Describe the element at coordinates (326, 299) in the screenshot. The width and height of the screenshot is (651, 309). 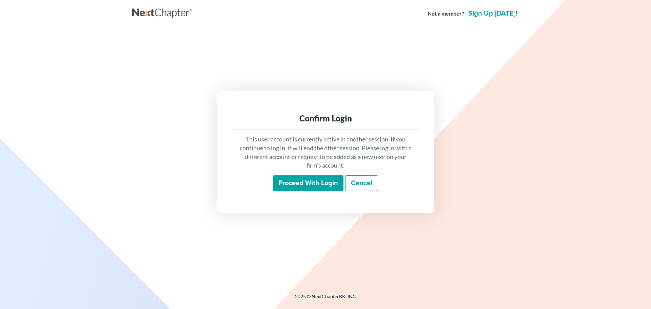
I see `div: 2025 © NextChapterBK, INC` at that location.